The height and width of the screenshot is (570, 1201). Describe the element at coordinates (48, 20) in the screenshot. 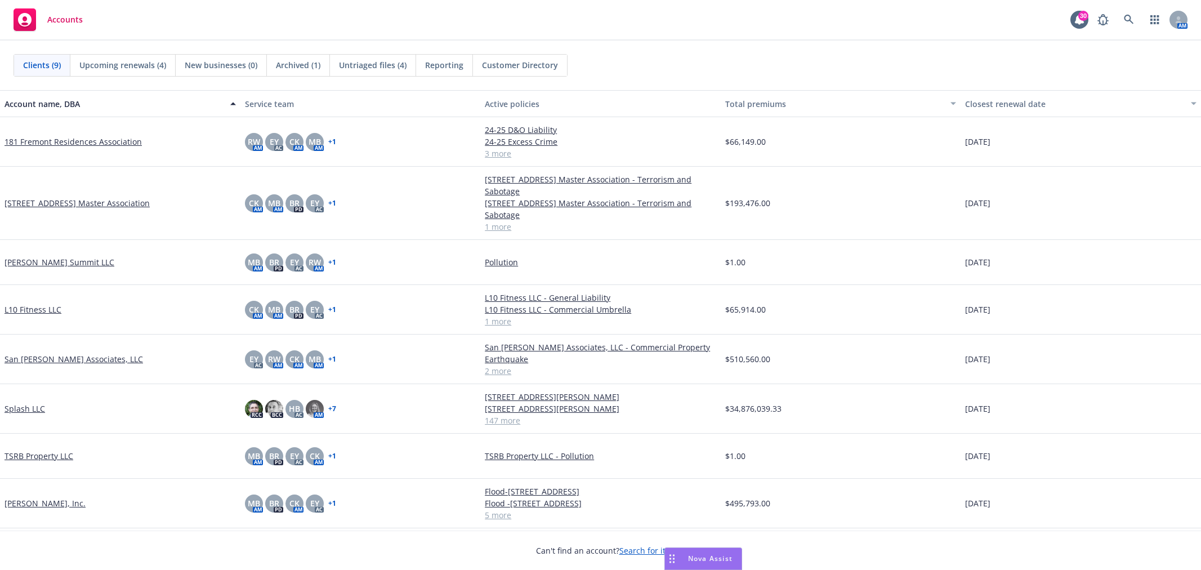

I see `a: Accounts` at that location.